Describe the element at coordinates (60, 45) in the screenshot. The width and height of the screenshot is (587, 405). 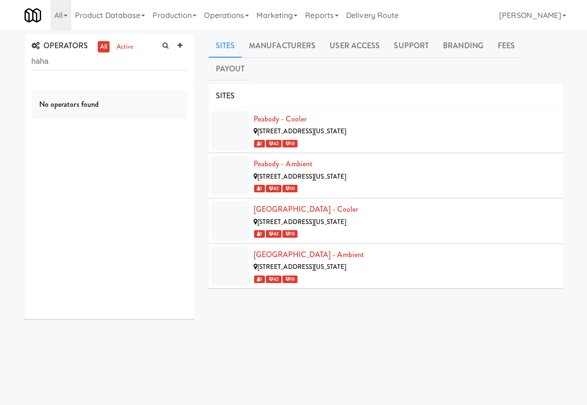
I see `span: OPERATORS` at that location.